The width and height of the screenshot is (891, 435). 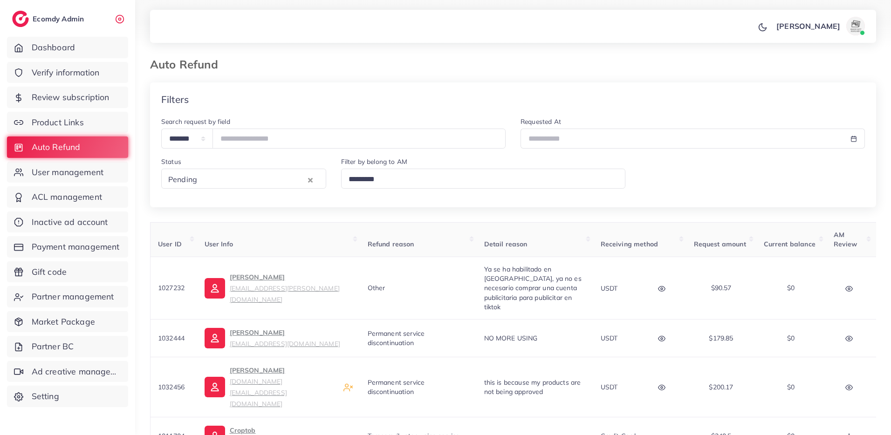 I want to click on span: User management, so click(x=68, y=173).